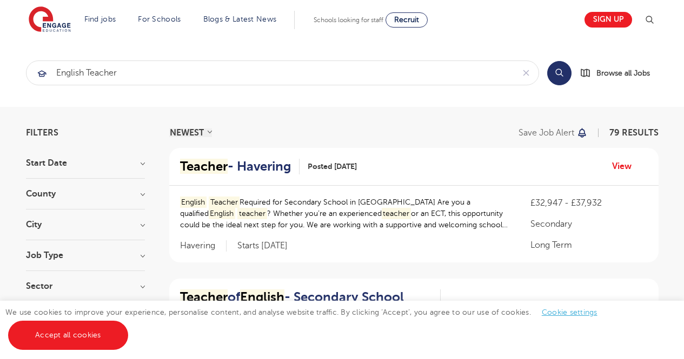  What do you see at coordinates (235, 166) in the screenshot?
I see `h2: - Havering` at bounding box center [235, 166].